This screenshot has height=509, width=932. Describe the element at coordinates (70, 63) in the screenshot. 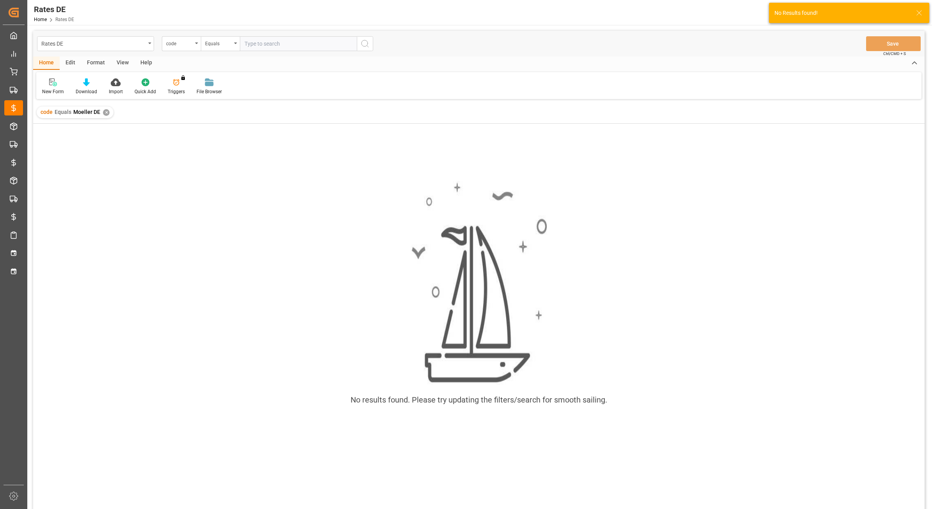

I see `div: Edit` at that location.